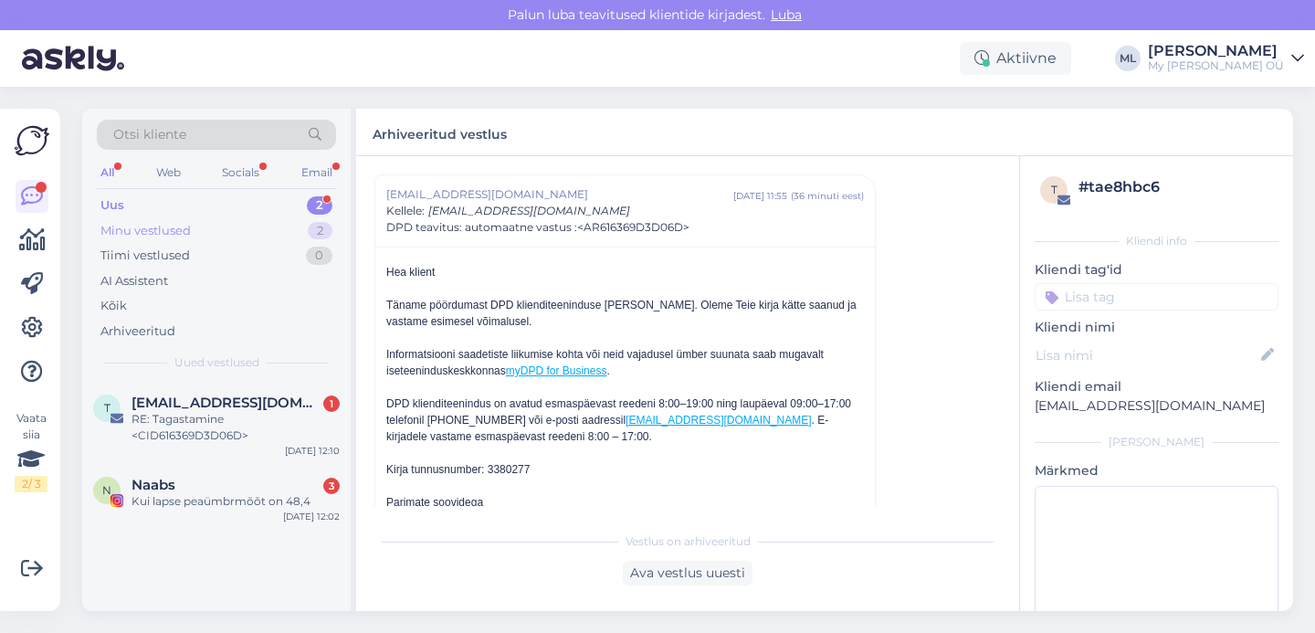 This screenshot has height=633, width=1315. Describe the element at coordinates (226, 403) in the screenshot. I see `span: teenindus@dpd.ee` at that location.